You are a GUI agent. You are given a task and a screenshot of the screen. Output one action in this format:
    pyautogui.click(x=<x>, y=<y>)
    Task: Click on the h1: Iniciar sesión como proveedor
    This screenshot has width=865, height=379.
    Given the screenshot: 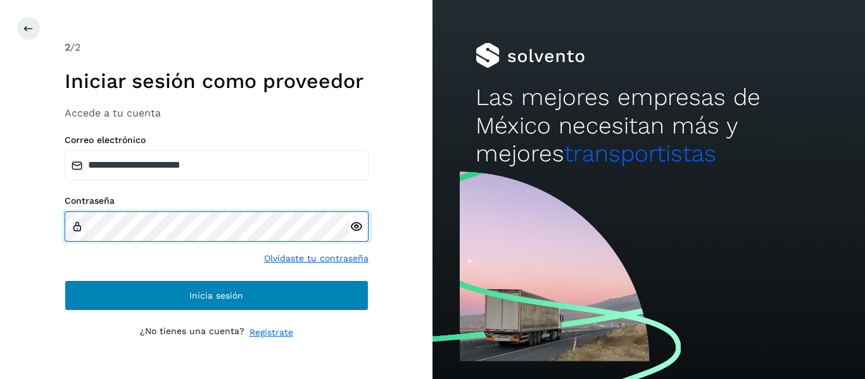 What is the action you would take?
    pyautogui.click(x=217, y=81)
    